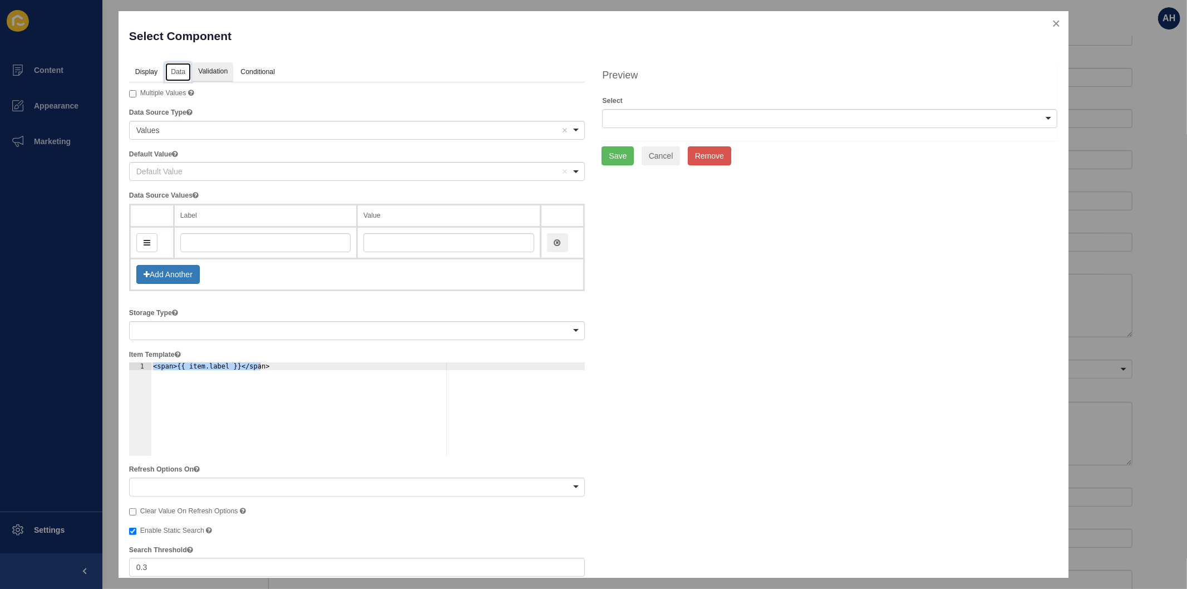 The width and height of the screenshot is (1187, 589). Describe the element at coordinates (132, 531) in the screenshot. I see `input: Enable Static Search` at that location.